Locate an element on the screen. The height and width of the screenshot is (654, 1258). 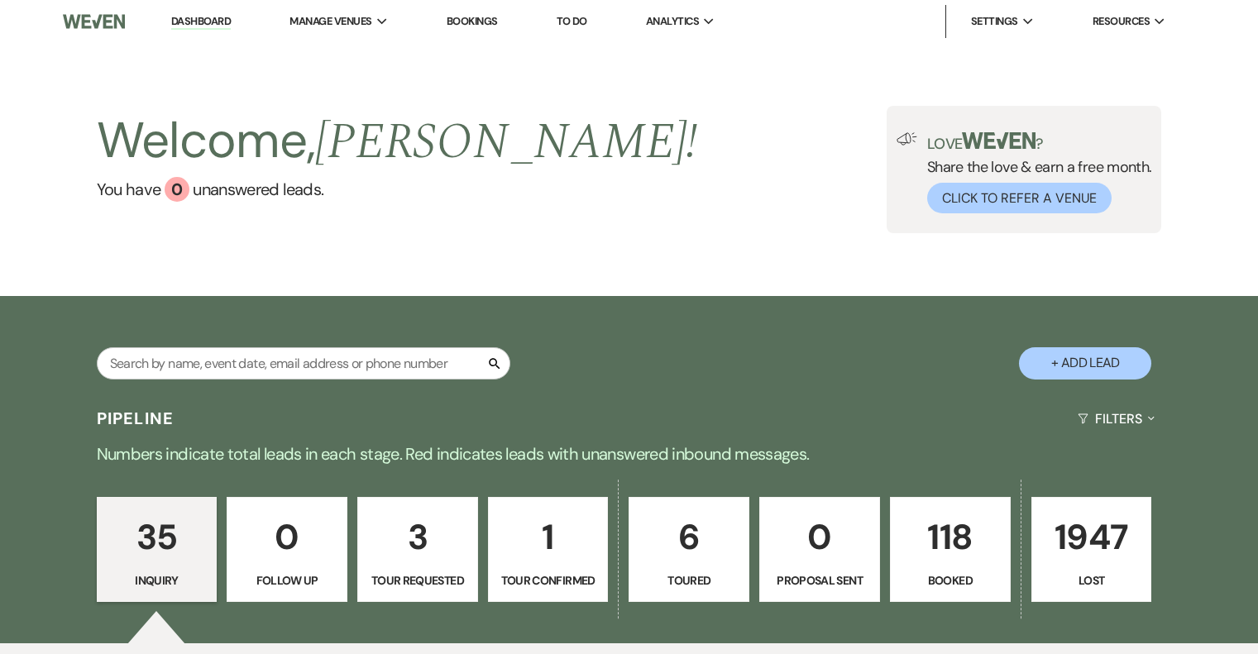
input: Search by name, event date, email address or phone number is located at coordinates (304, 363).